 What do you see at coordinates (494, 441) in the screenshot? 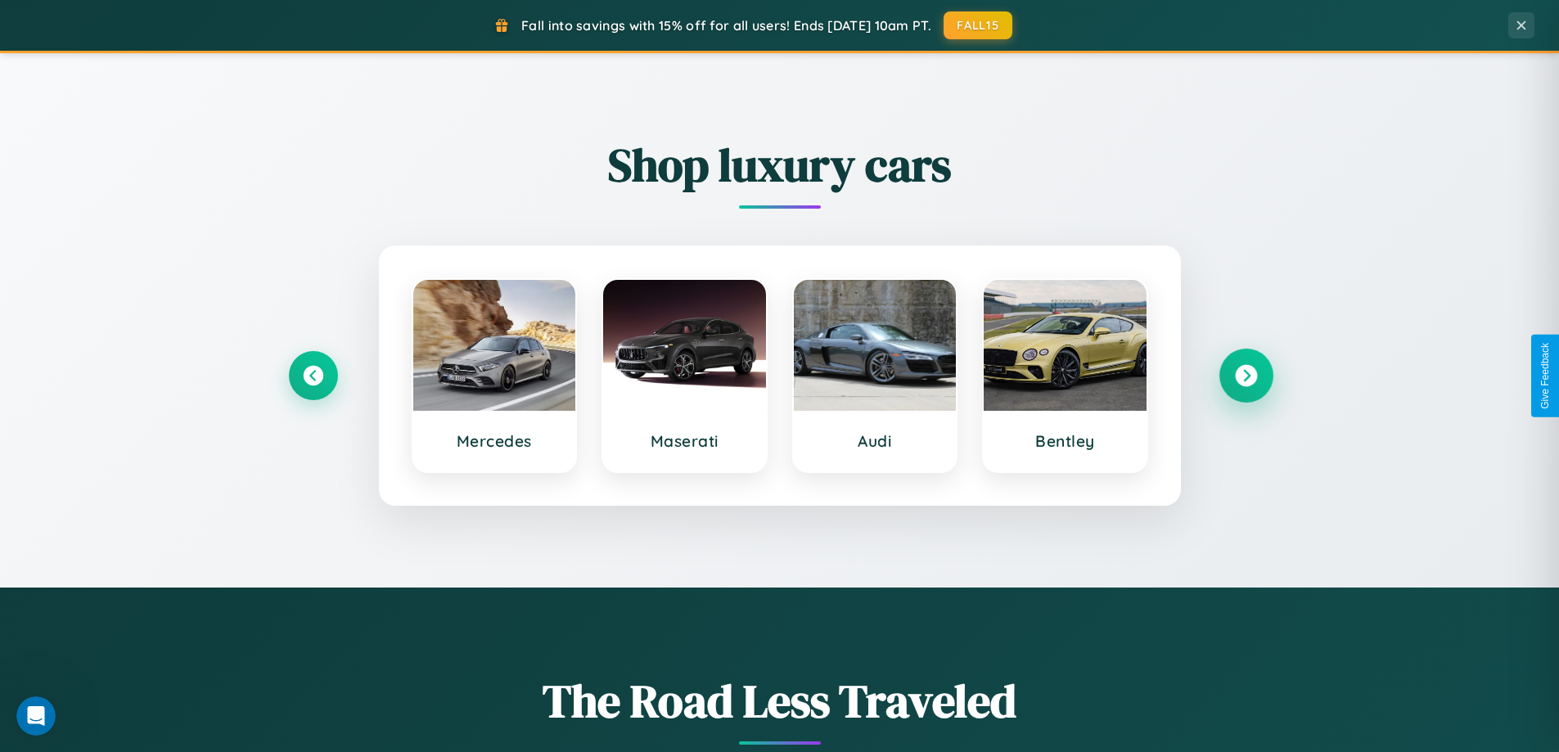
I see `h3: Mercedes` at bounding box center [494, 441].